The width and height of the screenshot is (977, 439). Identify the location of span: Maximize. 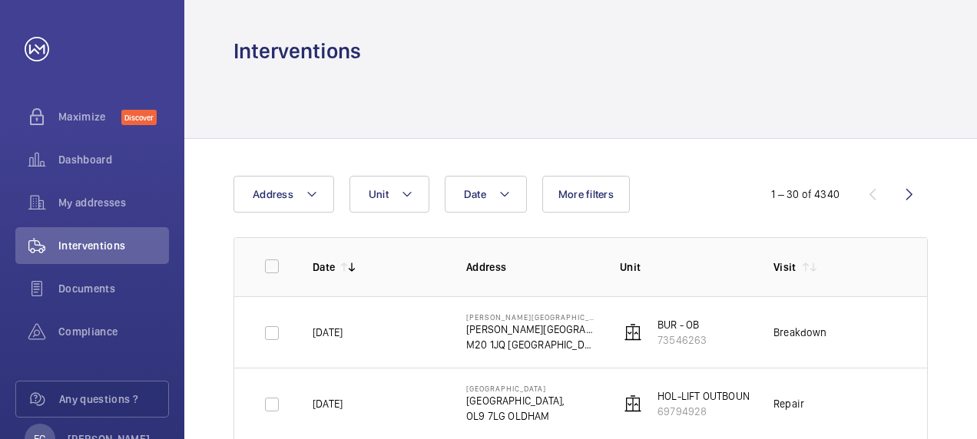
(90, 117).